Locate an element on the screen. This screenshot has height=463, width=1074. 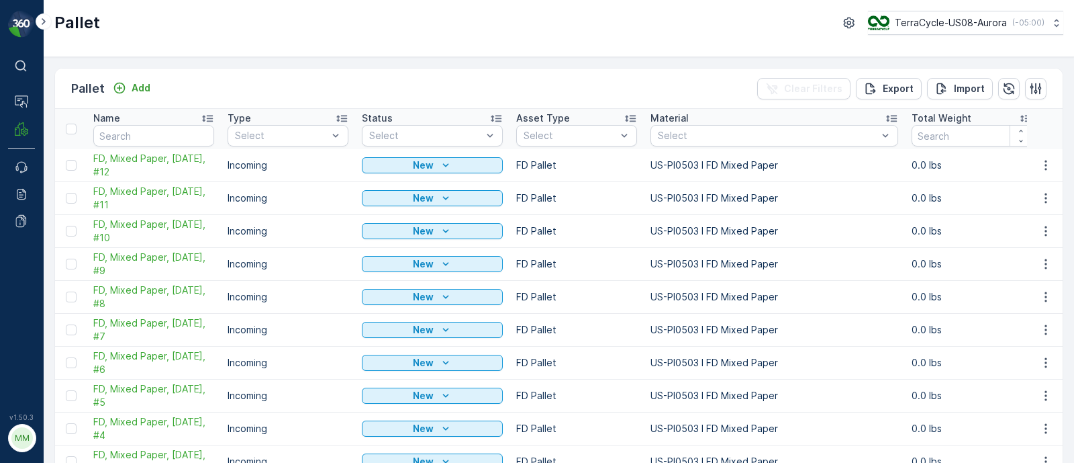
img: logo is located at coordinates (21, 24).